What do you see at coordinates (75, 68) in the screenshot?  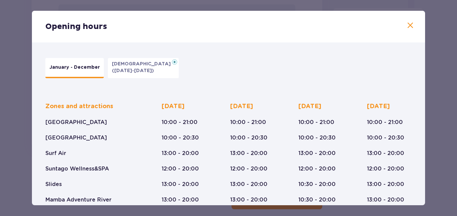 I see `button: January - December` at bounding box center [75, 68].